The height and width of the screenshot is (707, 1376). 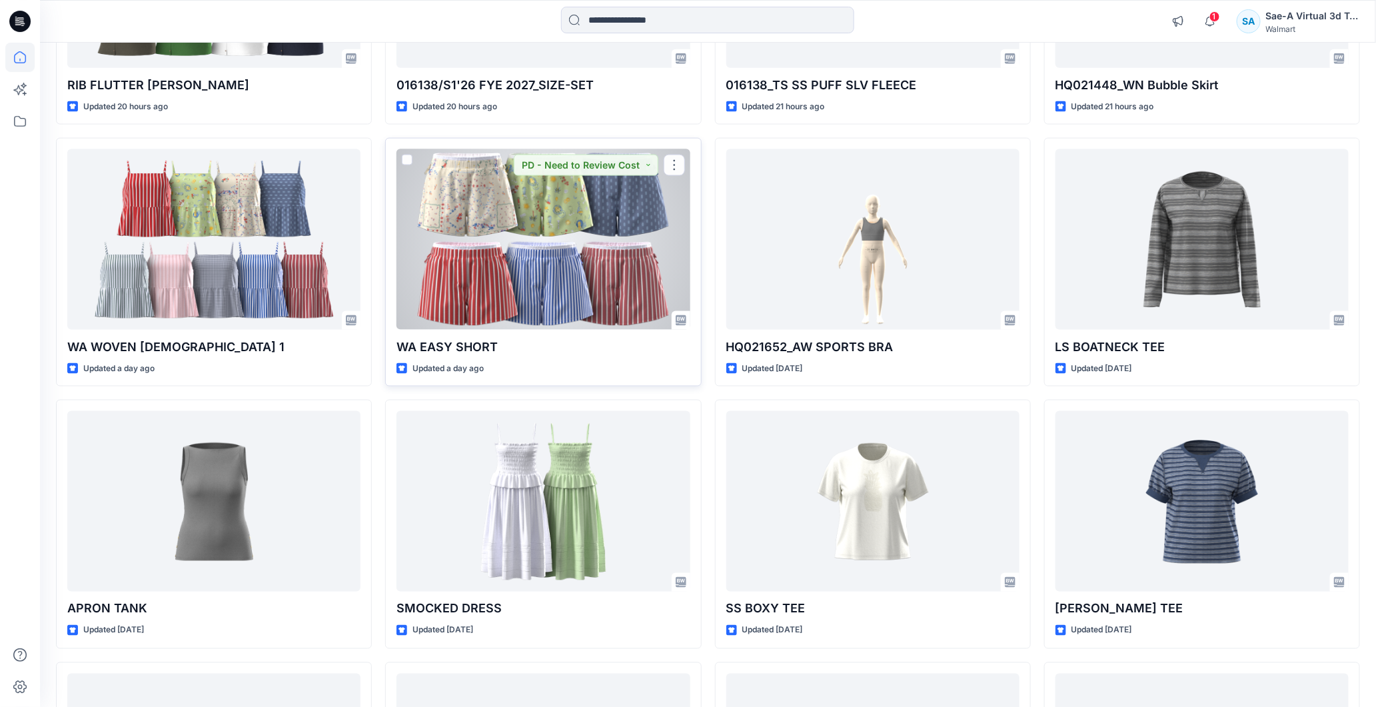 What do you see at coordinates (1313, 29) in the screenshot?
I see `div: Walmart` at bounding box center [1313, 29].